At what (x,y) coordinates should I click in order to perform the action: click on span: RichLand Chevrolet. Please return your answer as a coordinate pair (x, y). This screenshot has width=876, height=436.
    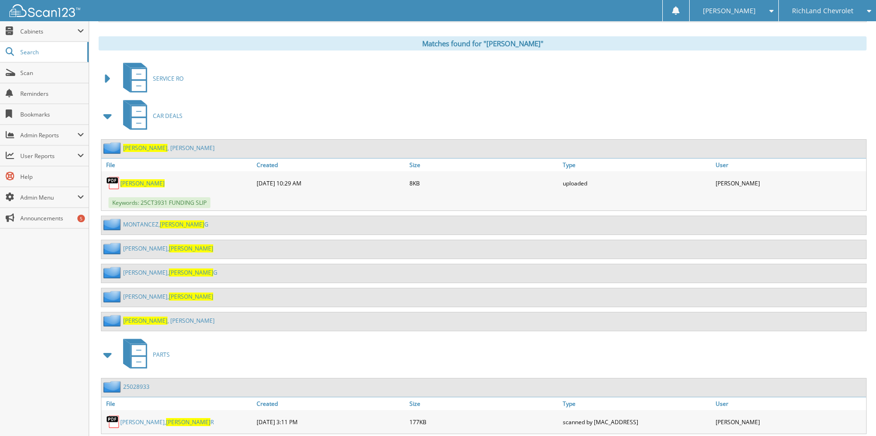
    Looking at the image, I should click on (823, 11).